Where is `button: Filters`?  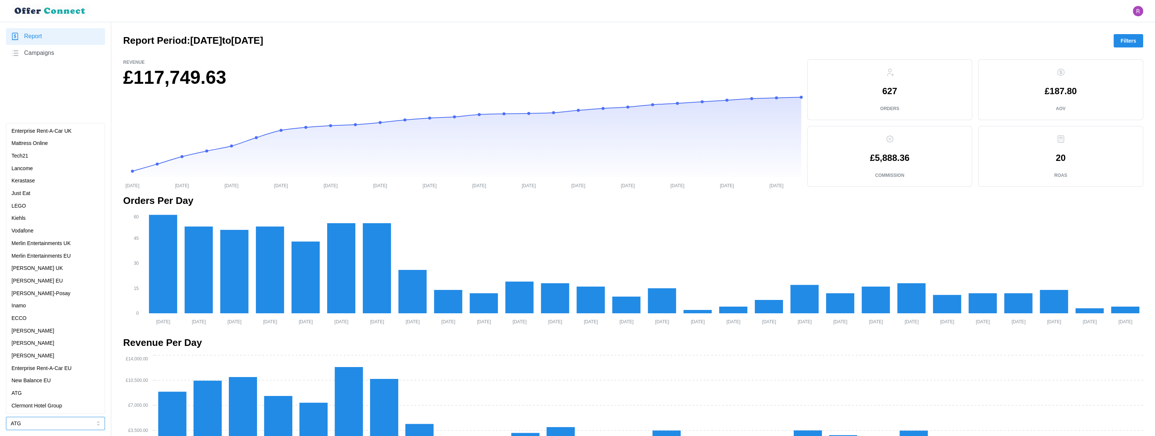 button: Filters is located at coordinates (1128, 41).